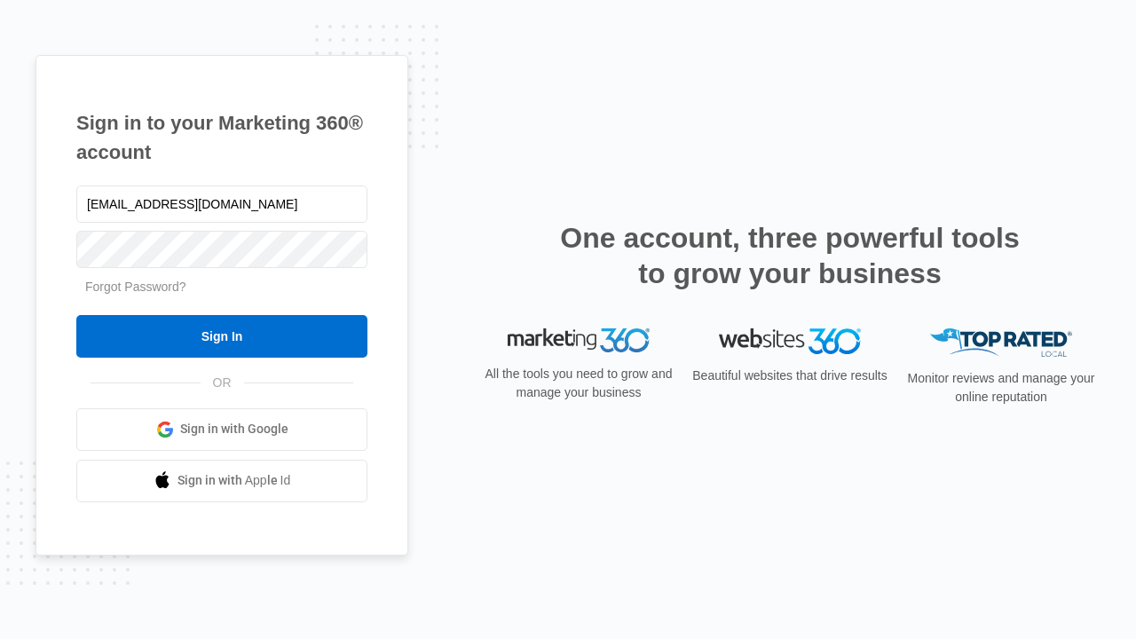 This screenshot has width=1136, height=639. Describe the element at coordinates (222, 138) in the screenshot. I see `h1: Sign in to your Marketing 360® account` at that location.